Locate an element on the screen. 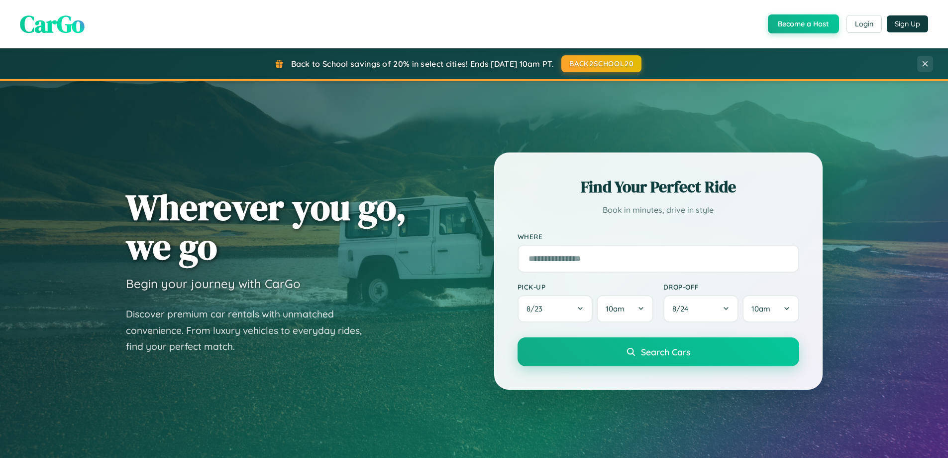 Image resolution: width=948 pixels, height=458 pixels. p: Discover premium car rentals with unmatched convenience. From luxury vehicles to everyday rides, ... is located at coordinates (250, 330).